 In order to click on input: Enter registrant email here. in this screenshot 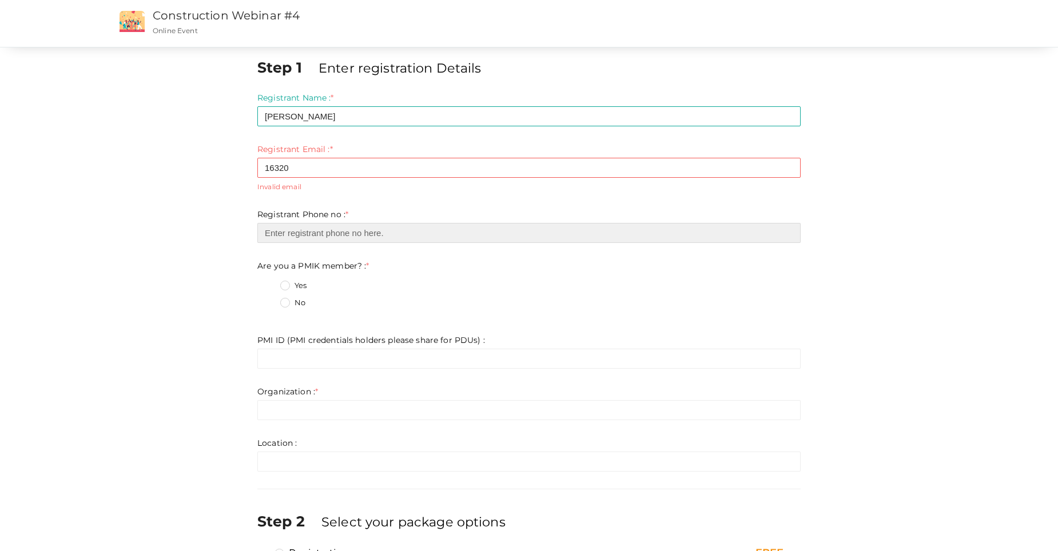, I will do `click(529, 168)`.